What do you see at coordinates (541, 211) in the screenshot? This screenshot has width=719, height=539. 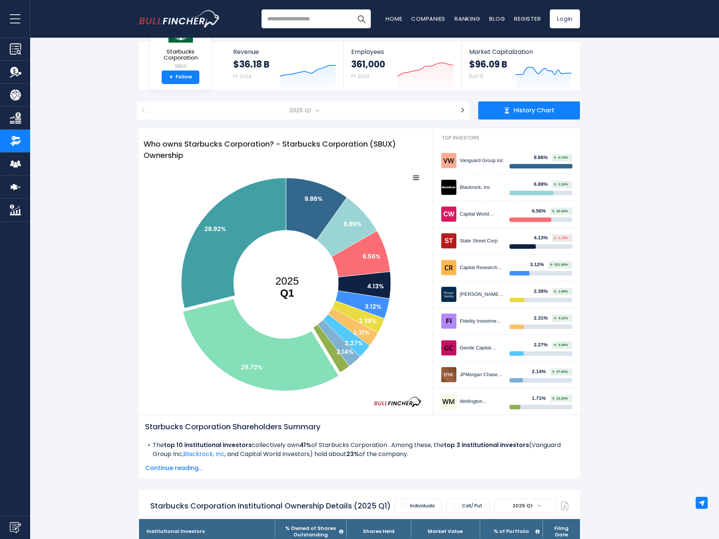 I see `div: 6.56%` at bounding box center [541, 211].